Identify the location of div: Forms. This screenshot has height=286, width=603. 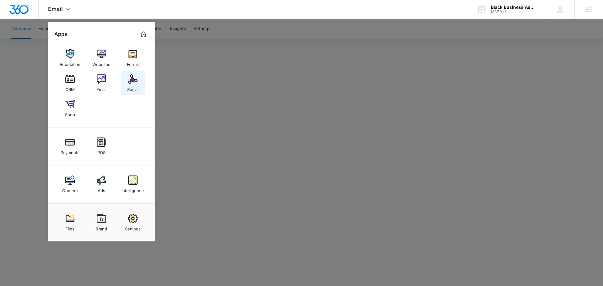
(133, 63).